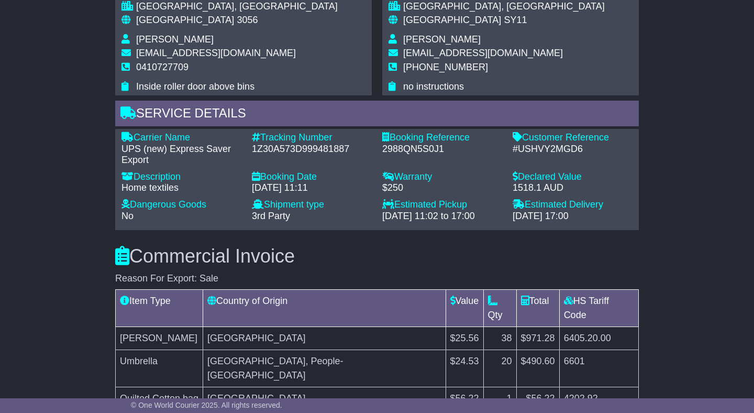  Describe the element at coordinates (538, 308) in the screenshot. I see `td: Total` at that location.